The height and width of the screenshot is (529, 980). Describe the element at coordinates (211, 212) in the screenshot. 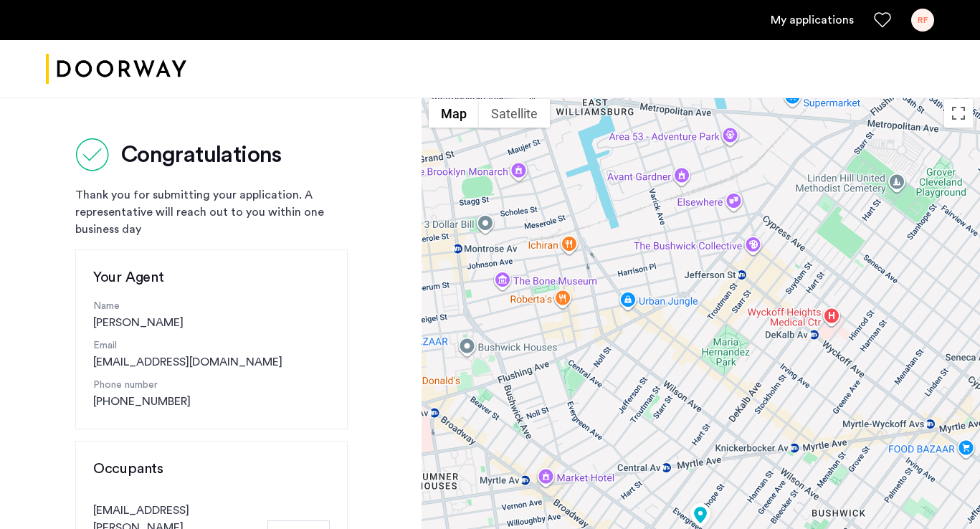

I see `div: Thank you for submitting your application. A representative will reach out to you within one busi...` at that location.